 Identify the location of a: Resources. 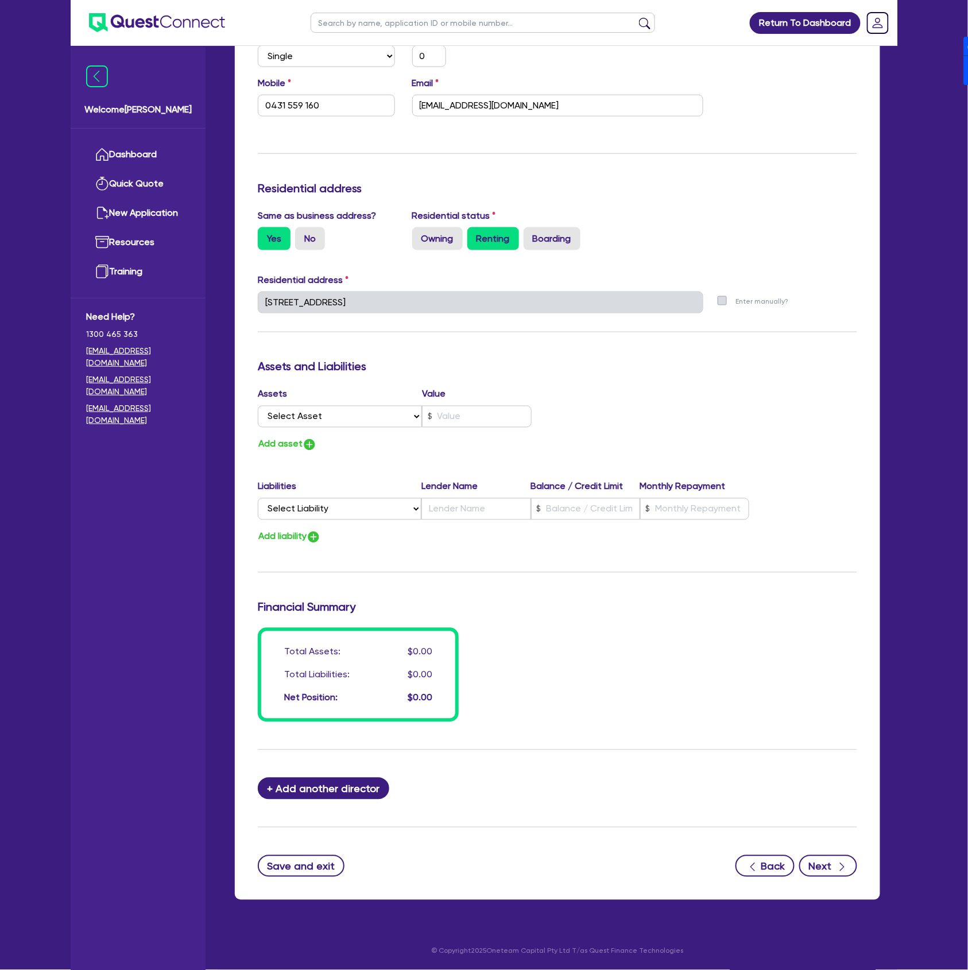
(138, 242).